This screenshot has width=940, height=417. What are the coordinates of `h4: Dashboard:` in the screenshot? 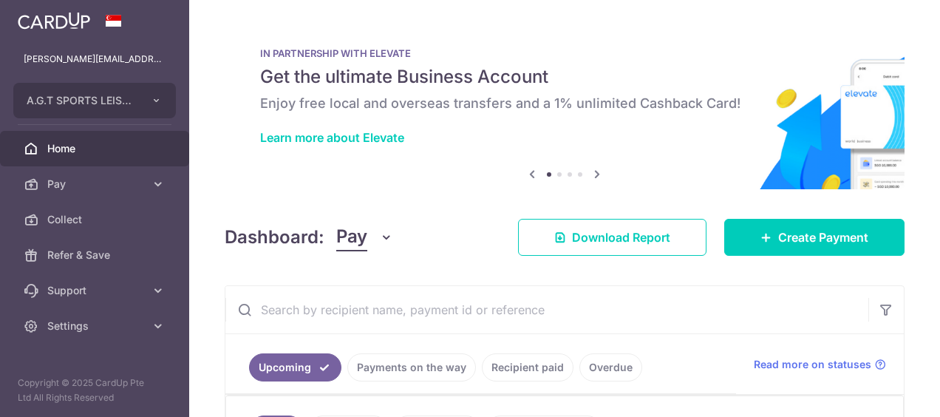 It's located at (274, 237).